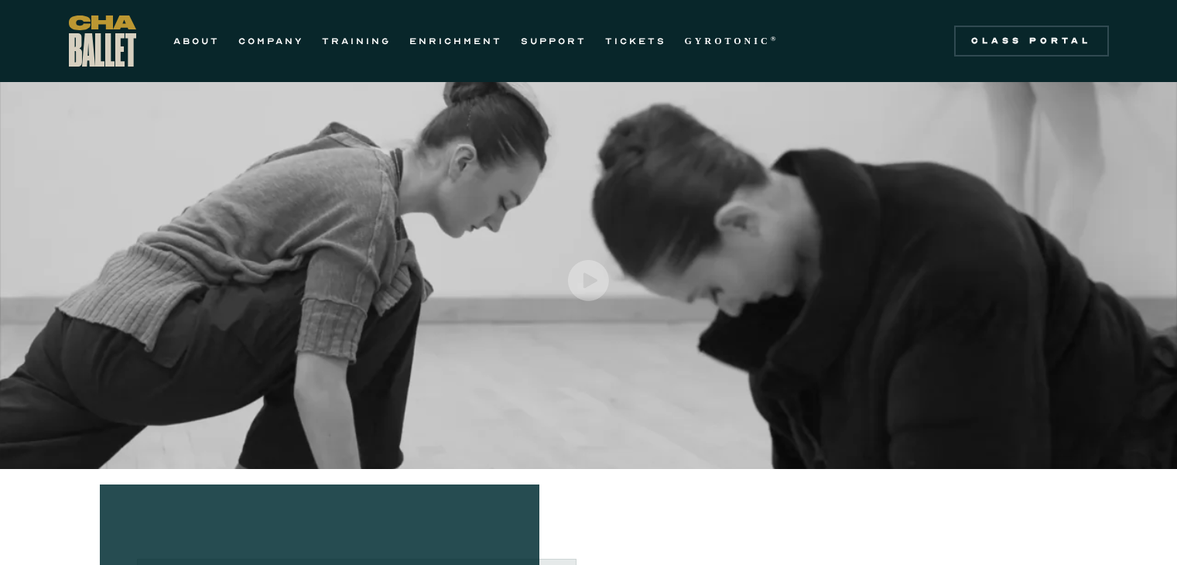 Image resolution: width=1177 pixels, height=565 pixels. Describe the element at coordinates (1032, 41) in the screenshot. I see `a: Class Portal` at that location.